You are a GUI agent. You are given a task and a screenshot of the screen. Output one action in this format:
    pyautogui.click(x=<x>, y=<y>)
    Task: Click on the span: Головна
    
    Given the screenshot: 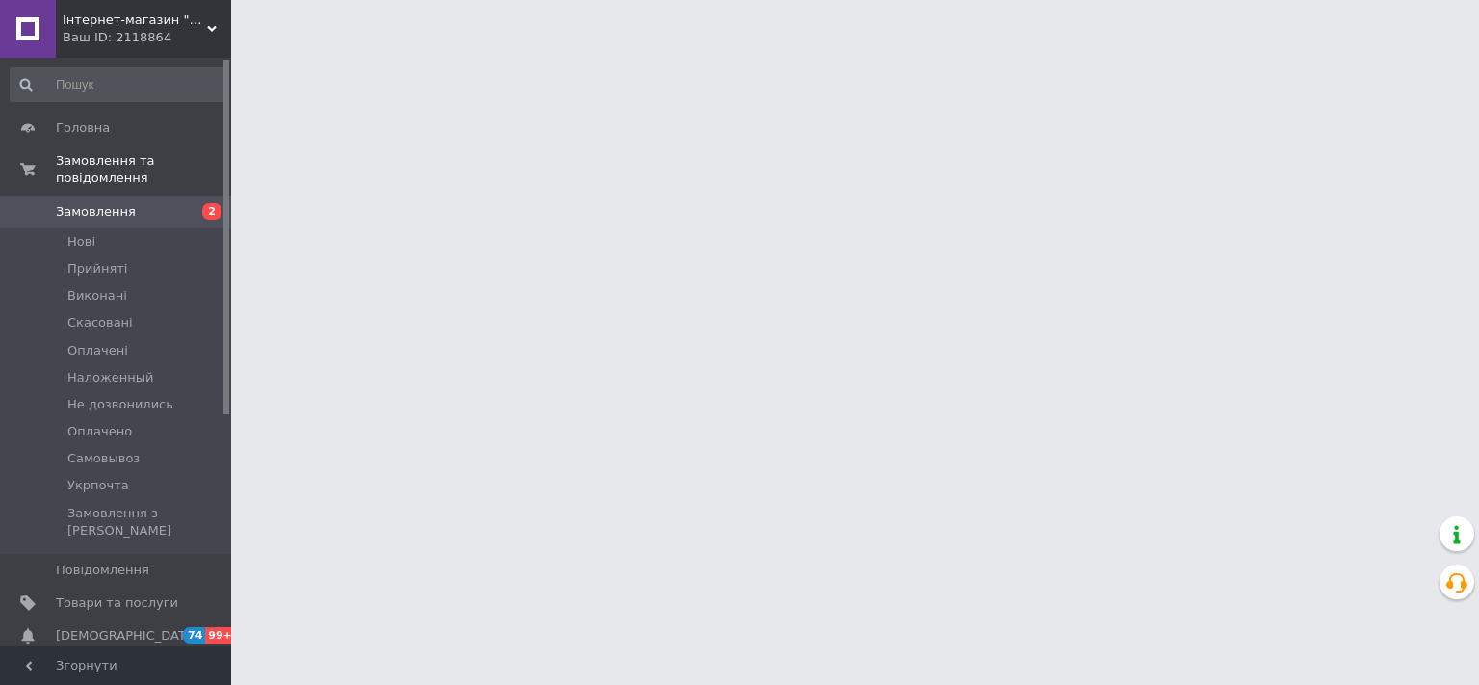 What is the action you would take?
    pyautogui.click(x=83, y=128)
    